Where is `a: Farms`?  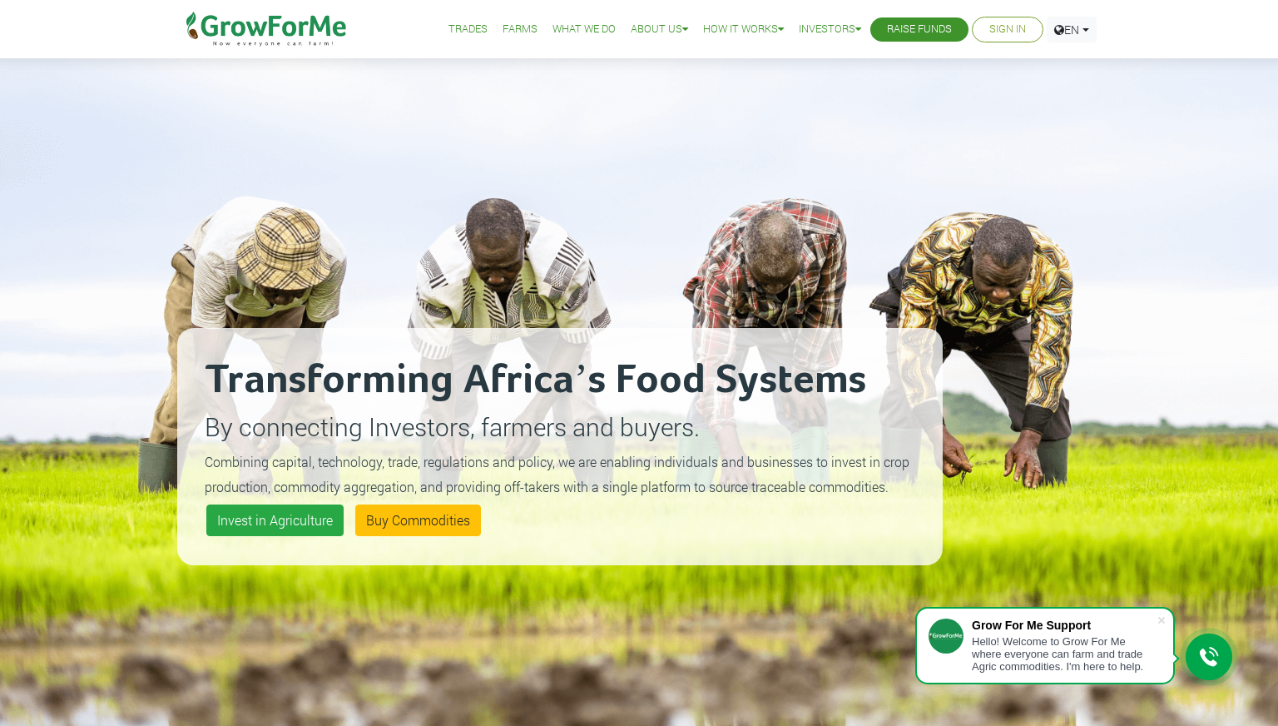
a: Farms is located at coordinates (520, 29).